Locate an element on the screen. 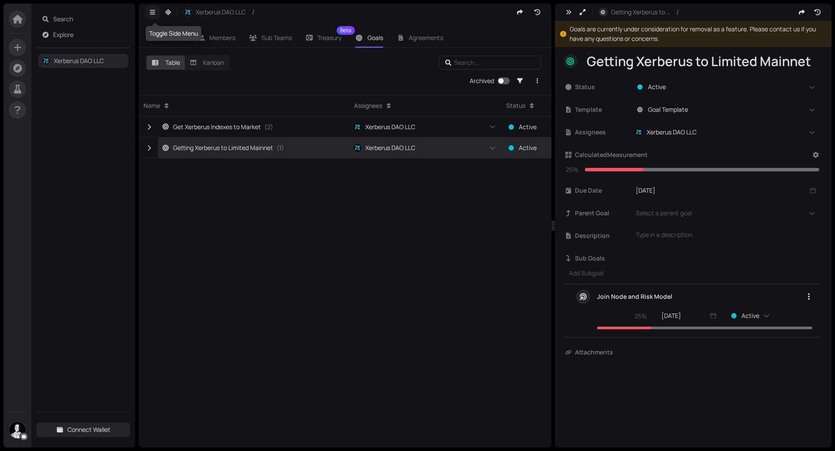 The width and height of the screenshot is (835, 451). img: cd1bdff4a6898490fdad0acdf07ce74f.png is located at coordinates (17, 430).